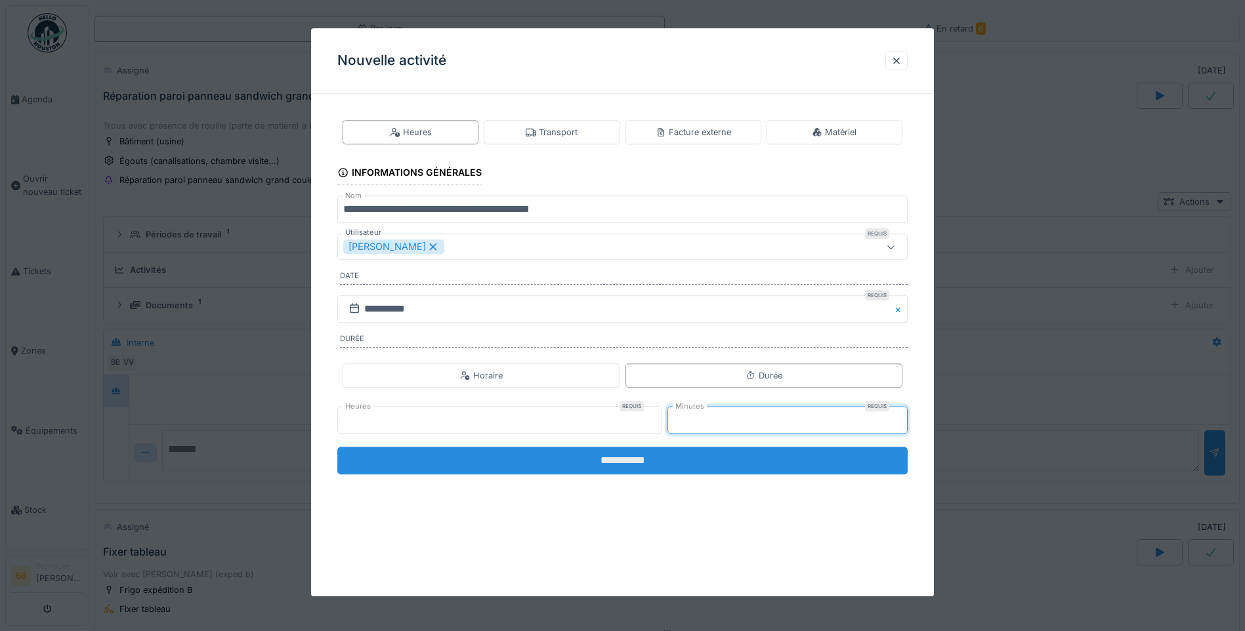 The image size is (1245, 631). Describe the element at coordinates (358, 406) in the screenshot. I see `label: Heures` at that location.